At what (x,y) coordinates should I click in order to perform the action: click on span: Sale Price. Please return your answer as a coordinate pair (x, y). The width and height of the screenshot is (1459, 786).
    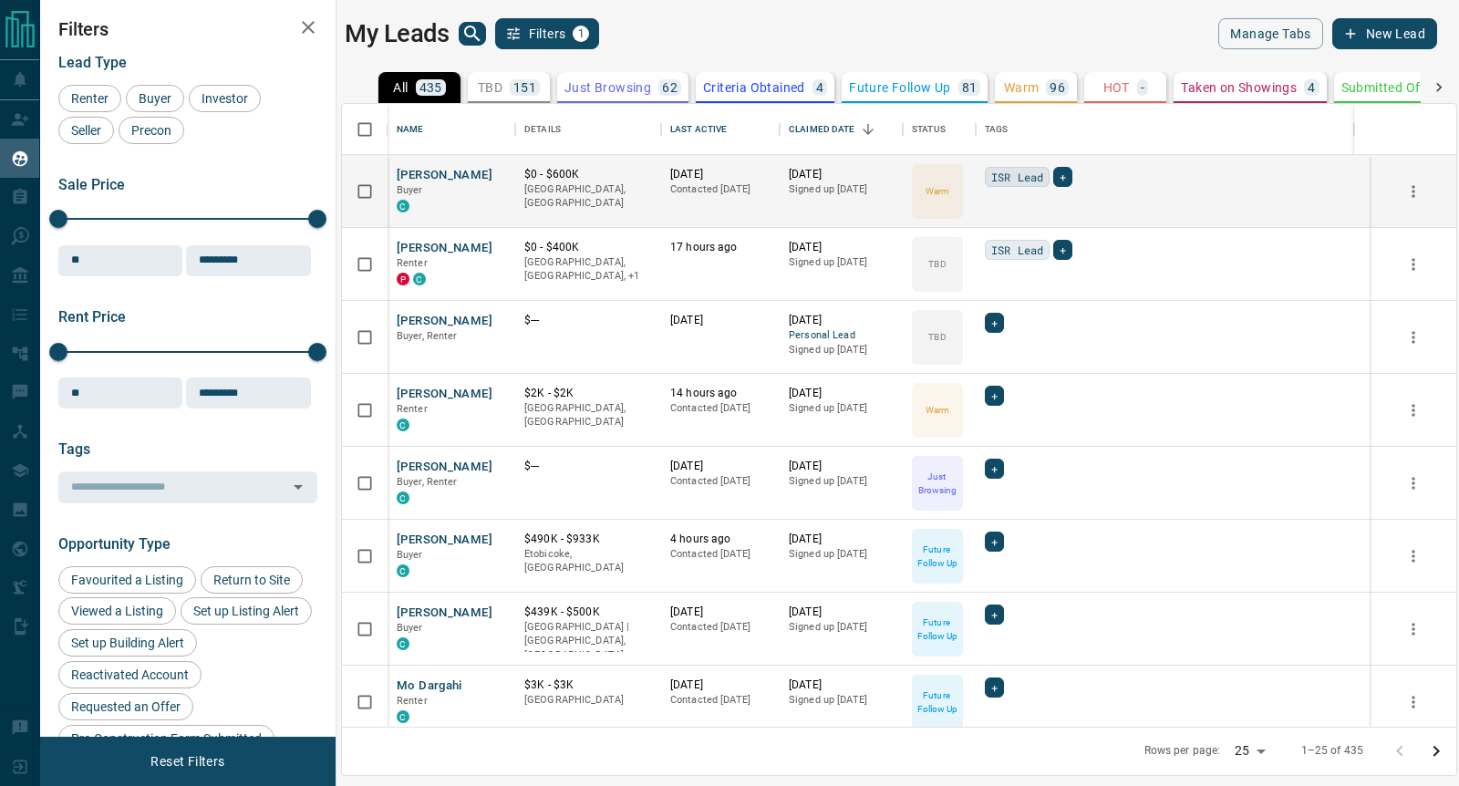
    Looking at the image, I should click on (91, 184).